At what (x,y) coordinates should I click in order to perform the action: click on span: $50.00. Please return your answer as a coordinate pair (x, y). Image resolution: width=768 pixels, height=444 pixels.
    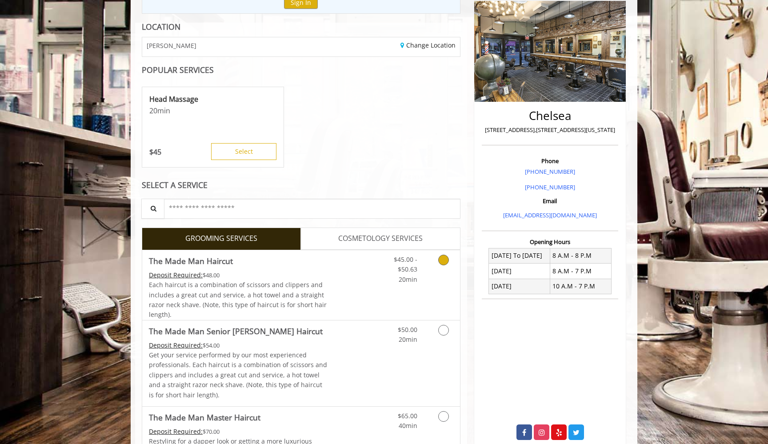
    Looking at the image, I should click on (408, 329).